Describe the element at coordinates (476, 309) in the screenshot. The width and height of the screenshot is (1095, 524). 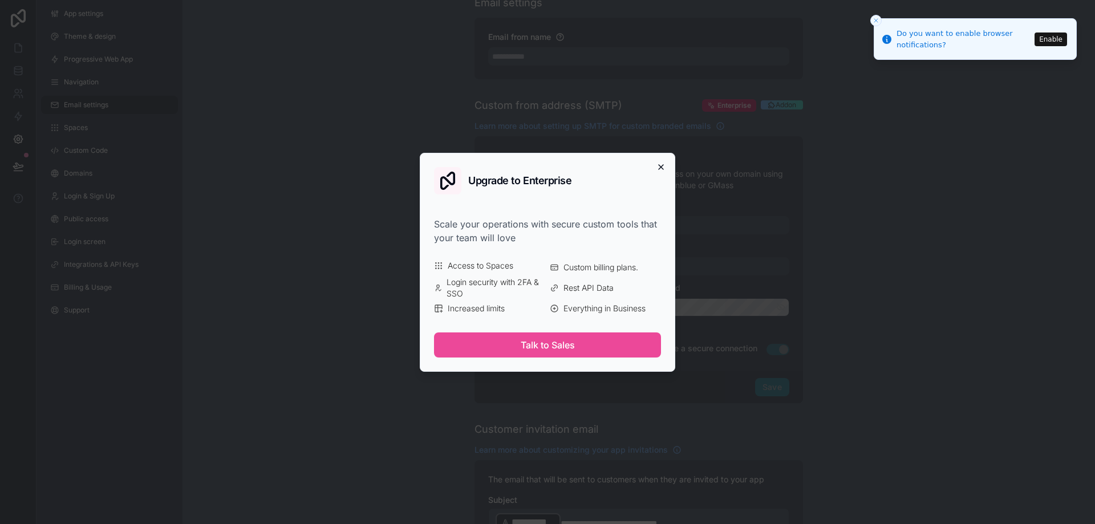
I see `span: Increased limits` at that location.